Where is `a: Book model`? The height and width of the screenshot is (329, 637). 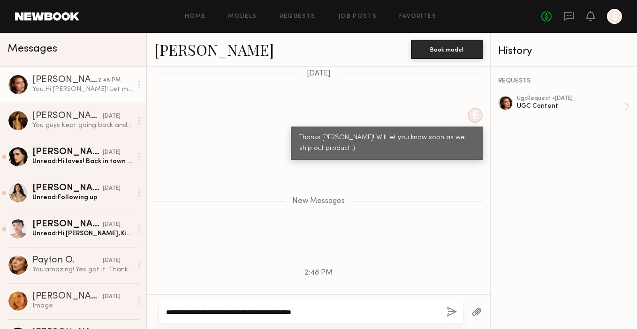
a: Book model is located at coordinates (447, 49).